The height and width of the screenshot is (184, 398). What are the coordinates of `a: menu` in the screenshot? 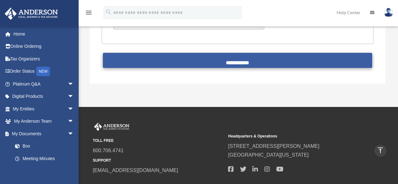 It's located at (89, 14).